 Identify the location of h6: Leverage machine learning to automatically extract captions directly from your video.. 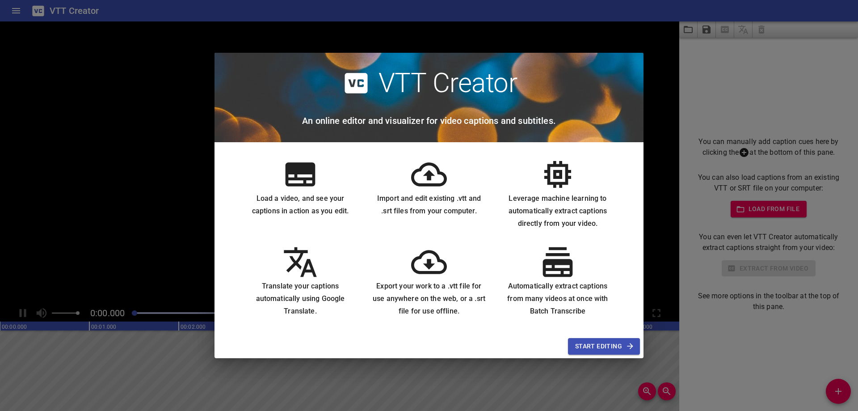
(557, 211).